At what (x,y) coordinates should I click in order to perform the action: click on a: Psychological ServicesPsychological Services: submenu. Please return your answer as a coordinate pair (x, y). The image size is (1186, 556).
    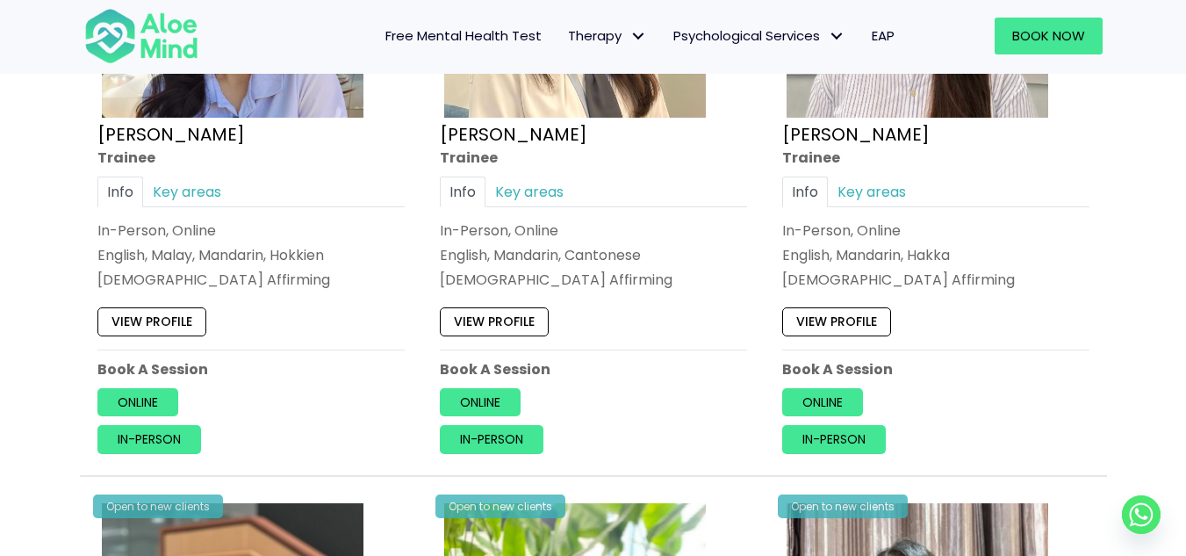
    Looking at the image, I should click on (759, 36).